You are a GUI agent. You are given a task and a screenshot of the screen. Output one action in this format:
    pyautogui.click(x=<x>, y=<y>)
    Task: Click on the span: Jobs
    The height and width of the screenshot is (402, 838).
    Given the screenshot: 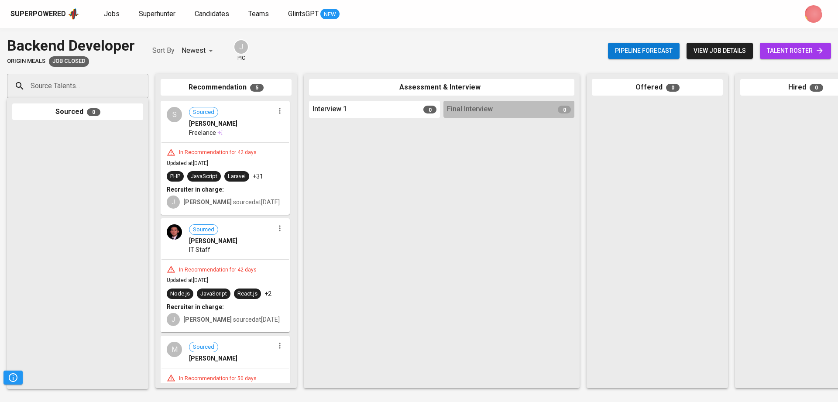 What is the action you would take?
    pyautogui.click(x=112, y=14)
    